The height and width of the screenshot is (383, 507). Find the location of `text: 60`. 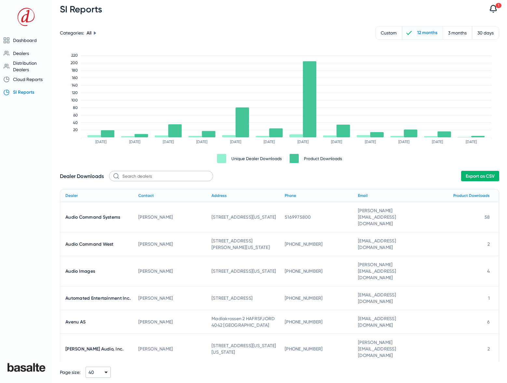

text: 60 is located at coordinates (75, 115).